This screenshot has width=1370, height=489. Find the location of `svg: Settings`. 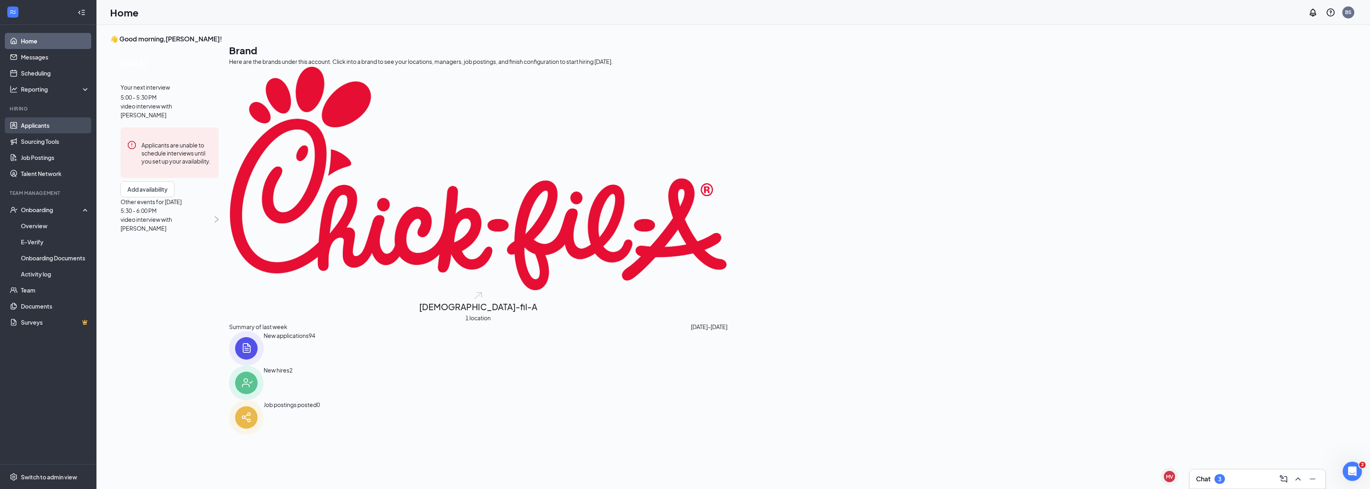

svg: Settings is located at coordinates (14, 477).